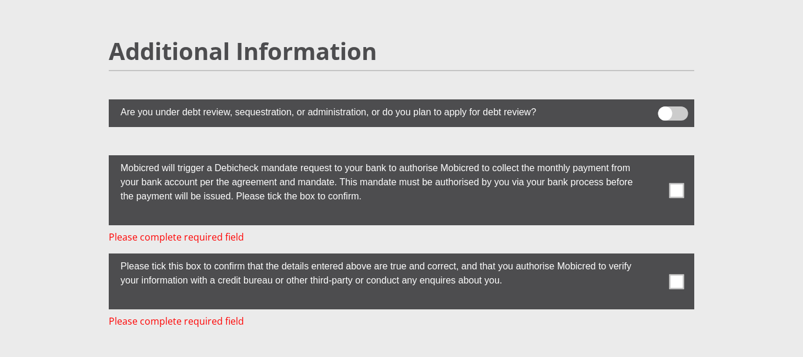  Describe the element at coordinates (372, 110) in the screenshot. I see `label: Are you under debt review, sequestration, or administration, or do you plan to apply for debt rev...` at that location.